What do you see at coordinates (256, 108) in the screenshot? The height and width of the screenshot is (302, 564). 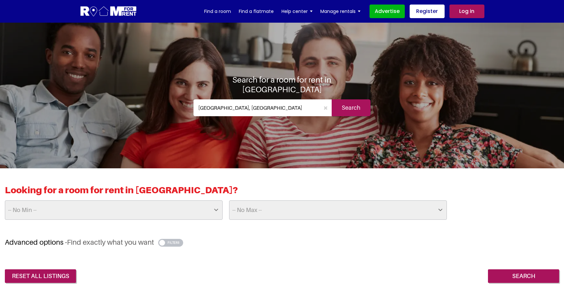 I see `input: Where do you want to live. Search by town or postcode` at bounding box center [256, 108].